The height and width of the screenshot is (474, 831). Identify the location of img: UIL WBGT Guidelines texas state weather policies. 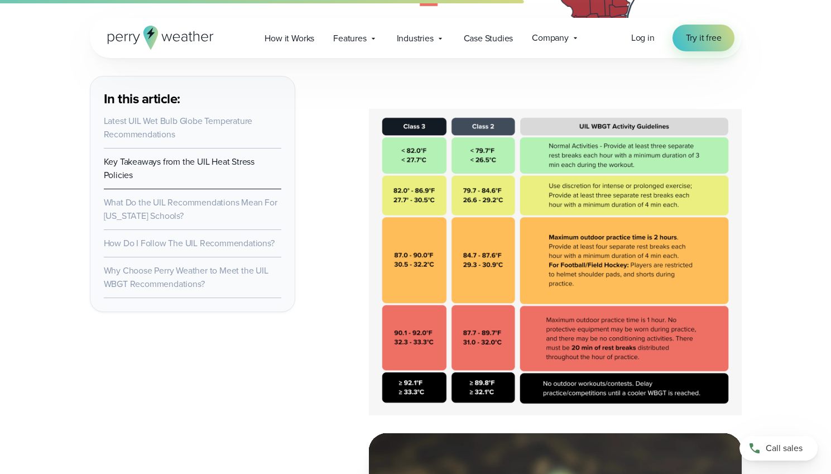
(555, 262).